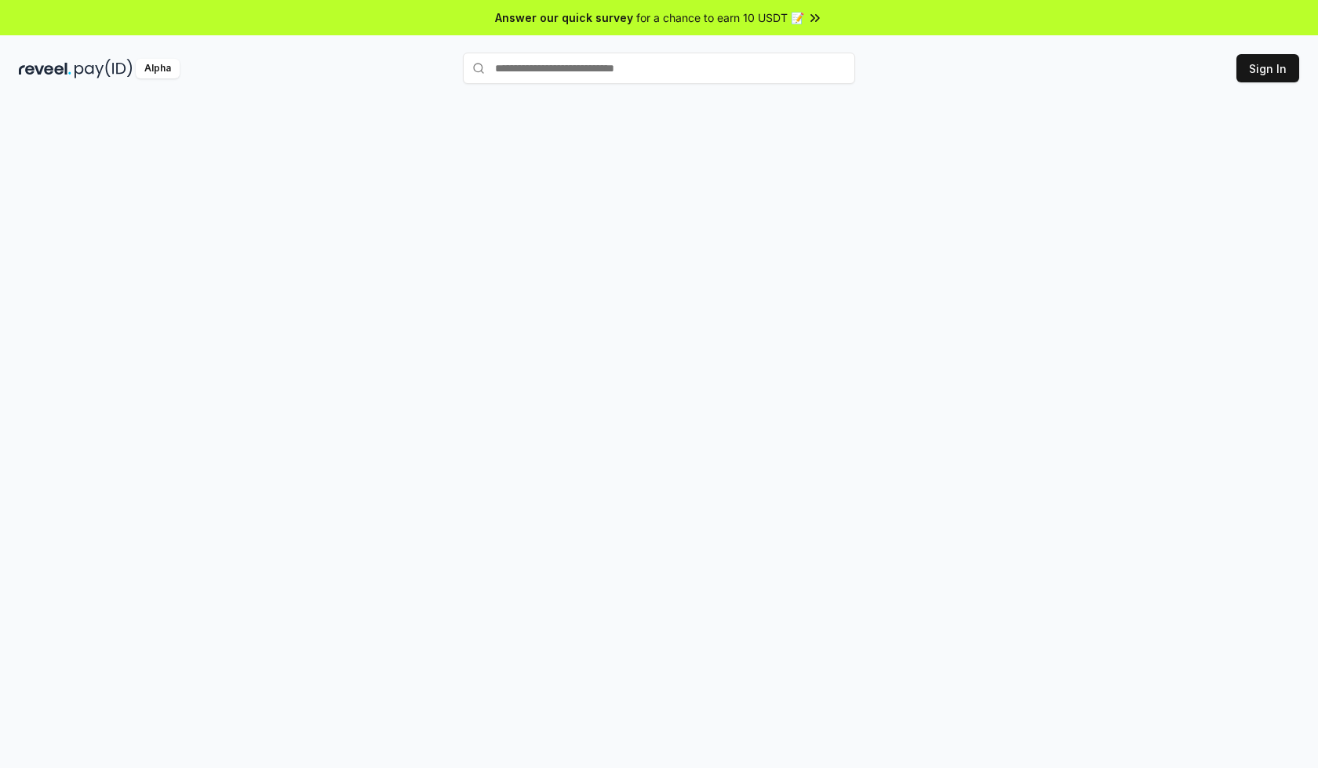 This screenshot has height=768, width=1318. I want to click on div: Alpha, so click(158, 68).